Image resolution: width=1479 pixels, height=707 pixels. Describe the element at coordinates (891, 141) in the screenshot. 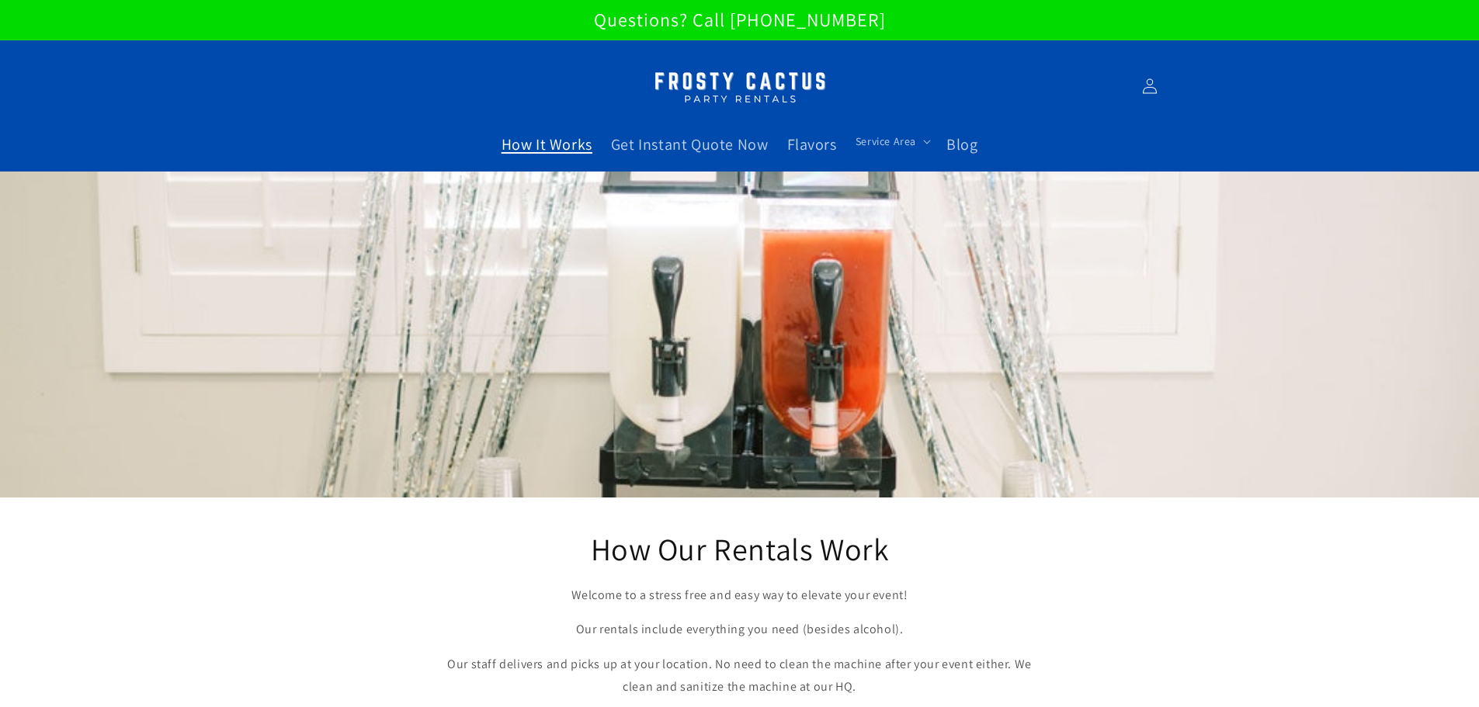

I see `summary: Service Area` at that location.